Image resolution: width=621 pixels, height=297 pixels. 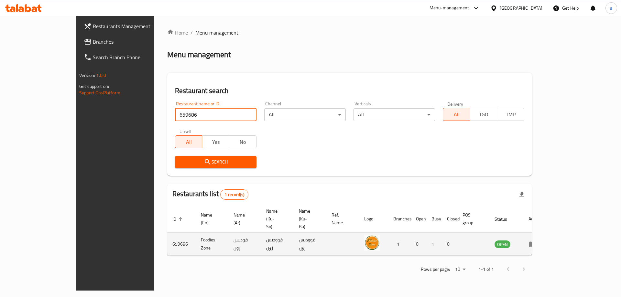 I want to click on span: Get support on:, so click(x=94, y=86).